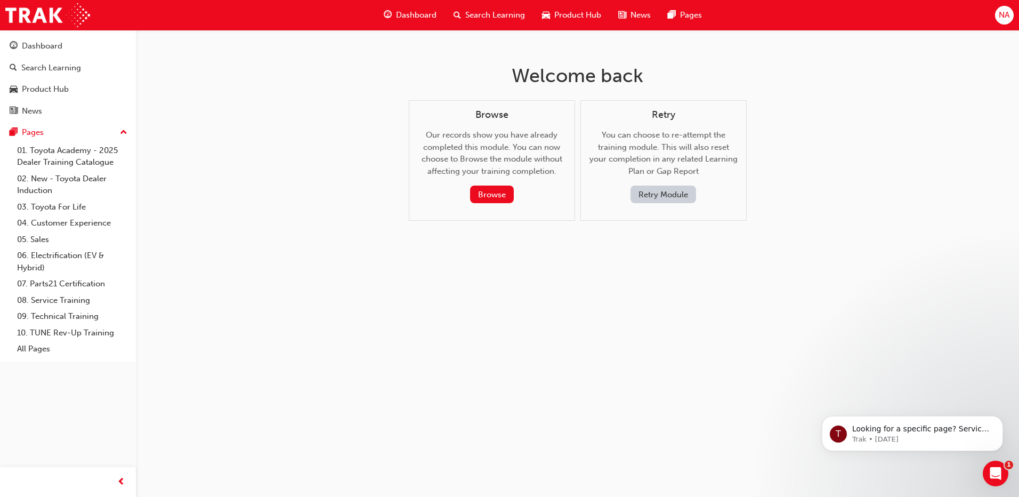 Image resolution: width=1019 pixels, height=497 pixels. I want to click on img: Trak, so click(47, 15).